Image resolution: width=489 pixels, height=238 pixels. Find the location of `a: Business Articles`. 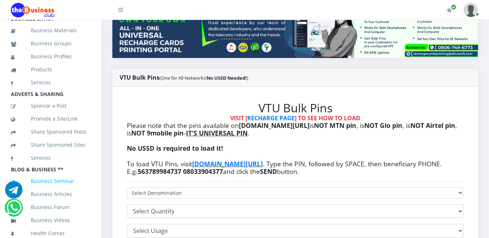

a: Business Articles is located at coordinates (51, 194).